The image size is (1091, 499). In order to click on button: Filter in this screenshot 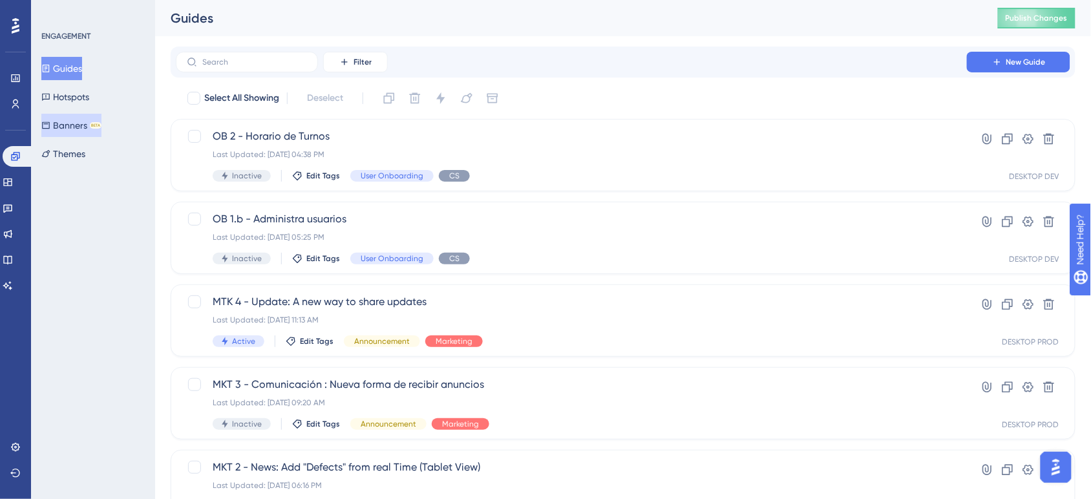, I will do `click(356, 62)`.